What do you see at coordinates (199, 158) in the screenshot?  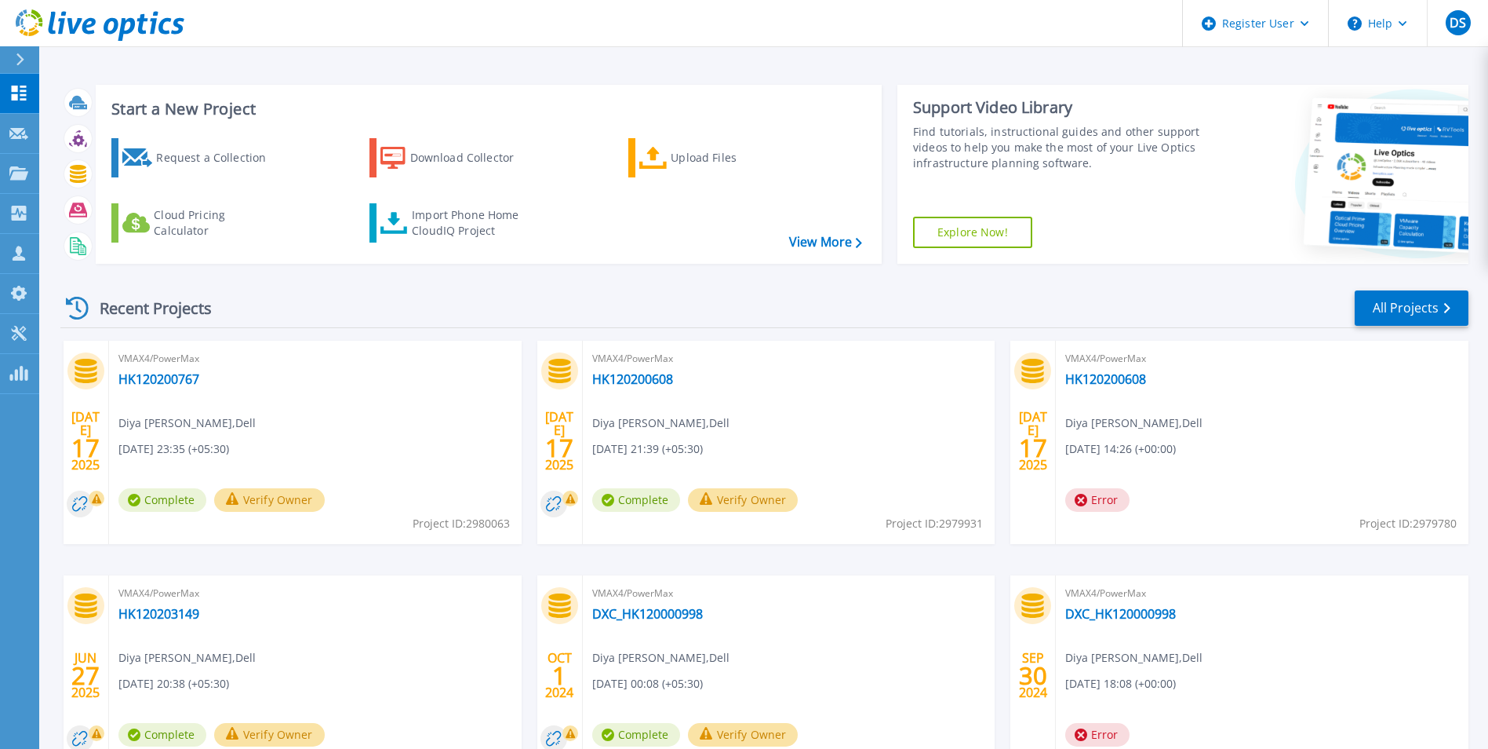 I see `a: Request a Collection` at bounding box center [199, 158].